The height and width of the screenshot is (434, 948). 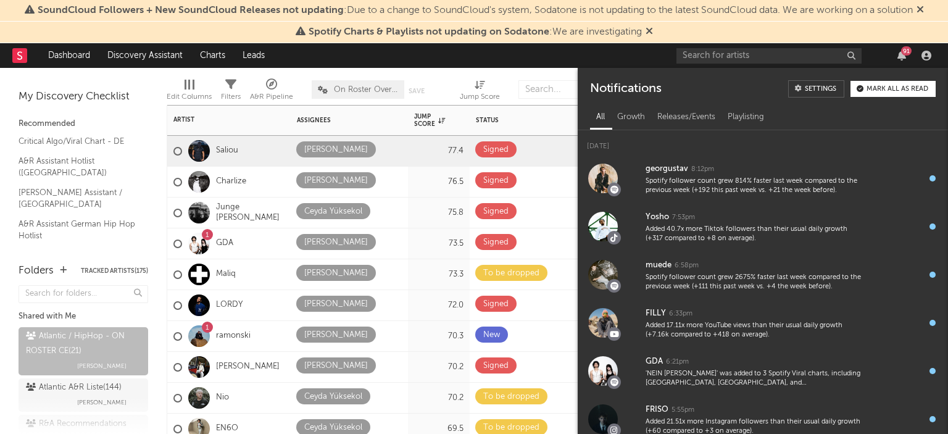 I want to click on div: Atlantic / HipHop - ON ROSTER CE ( 21 ), so click(x=81, y=344).